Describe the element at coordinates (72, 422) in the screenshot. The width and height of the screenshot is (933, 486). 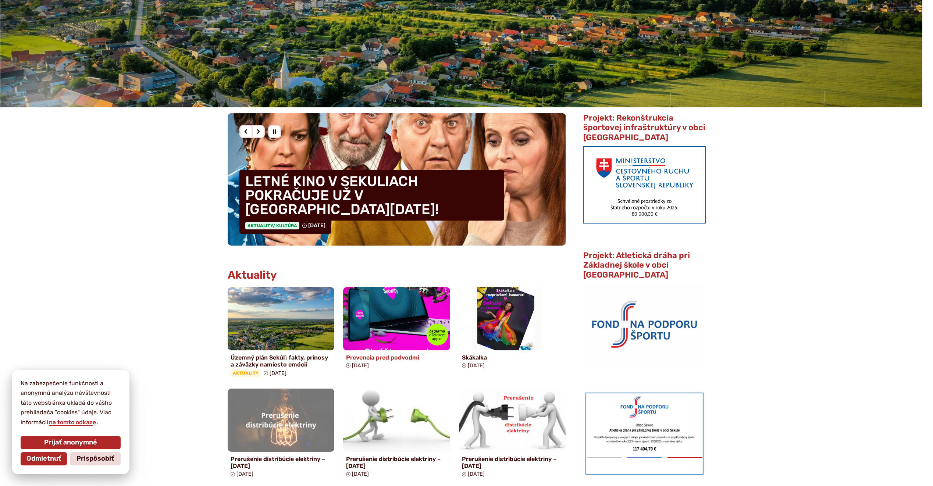
I see `a: na tomto odkaze` at that location.